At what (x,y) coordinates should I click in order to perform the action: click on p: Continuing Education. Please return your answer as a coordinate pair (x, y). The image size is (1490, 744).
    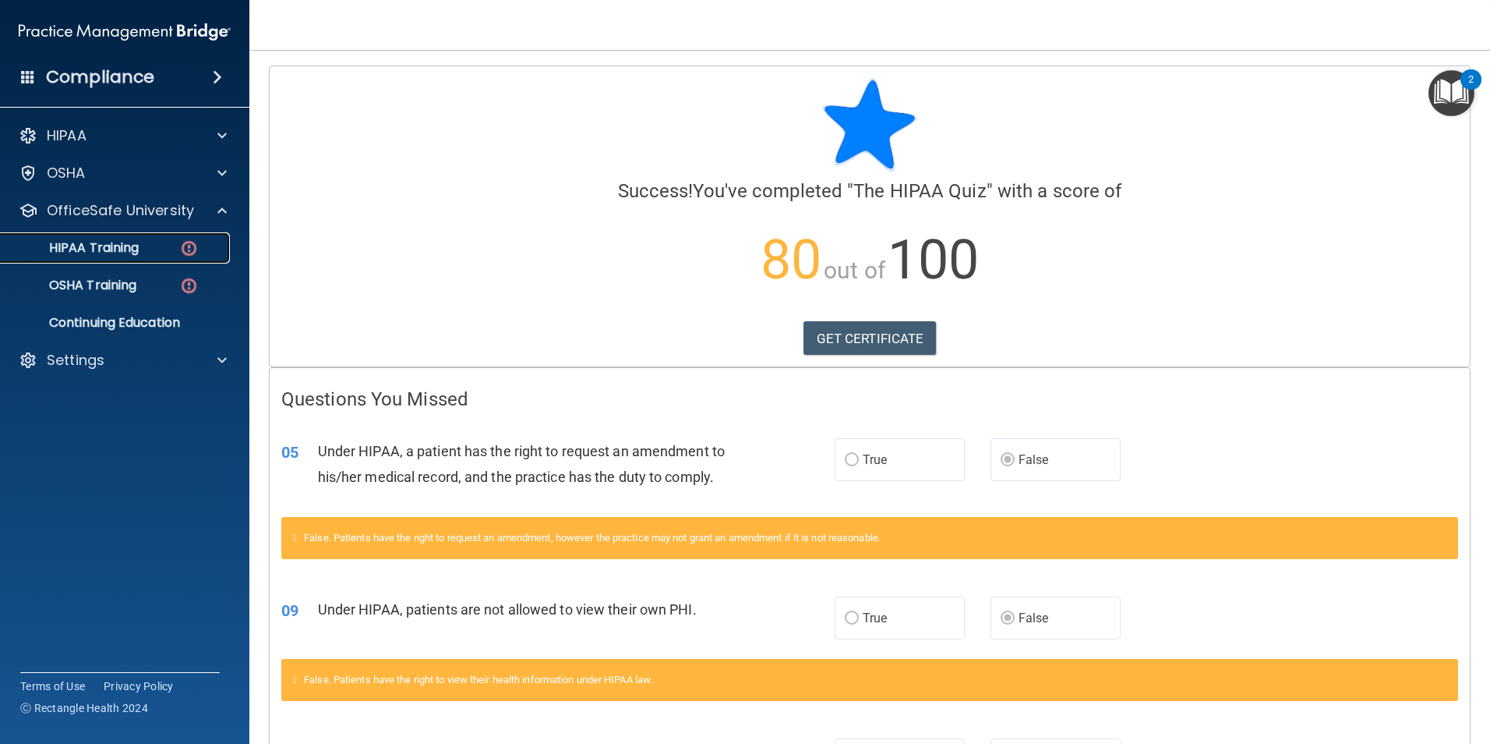
    Looking at the image, I should click on (116, 323).